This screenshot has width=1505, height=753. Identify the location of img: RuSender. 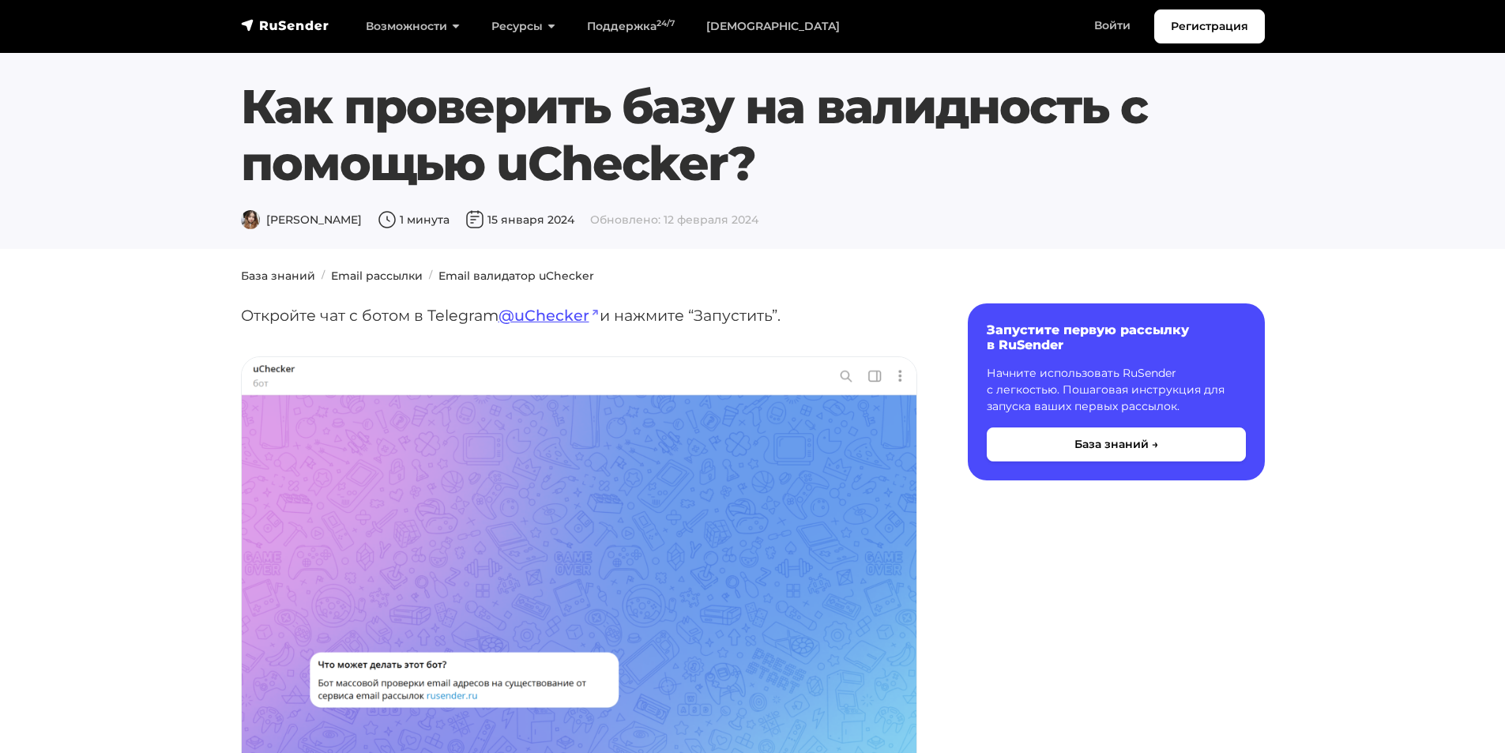
(285, 25).